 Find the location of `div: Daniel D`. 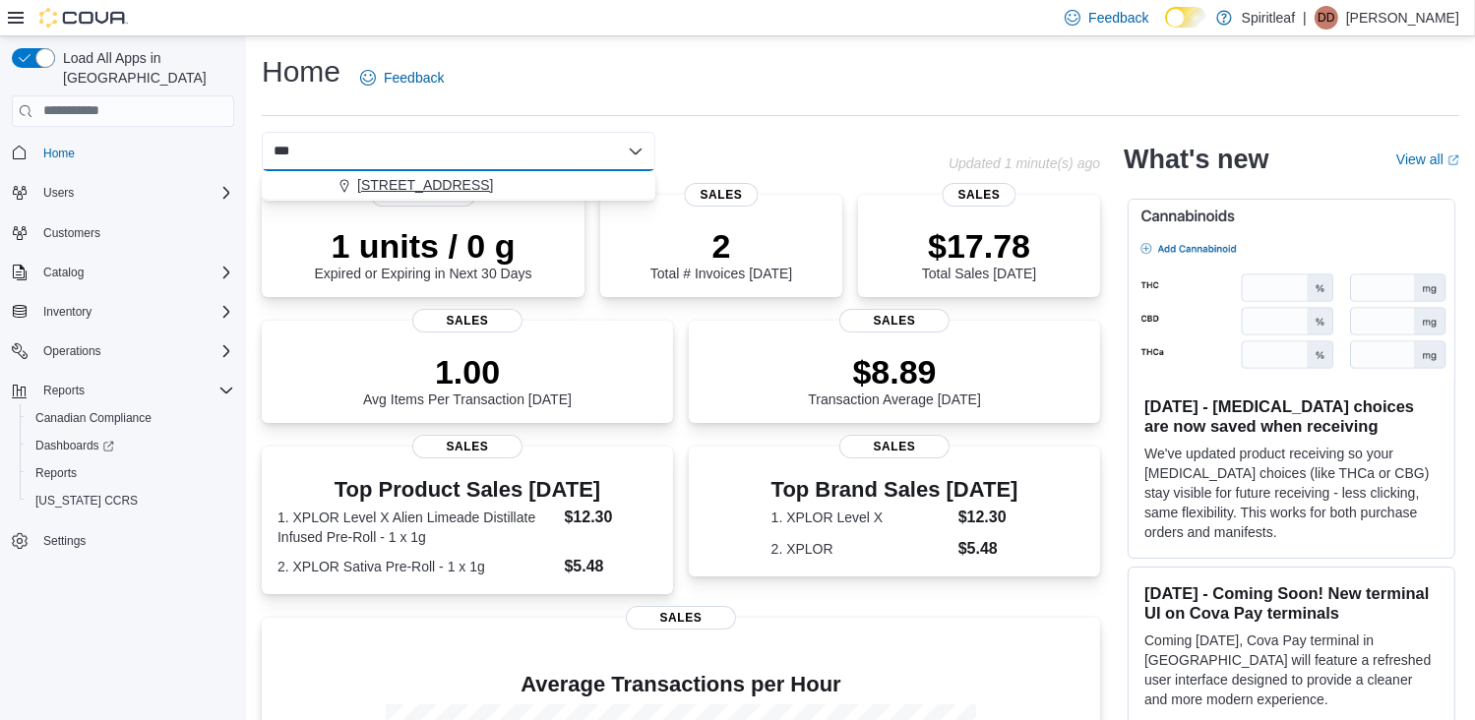

div: Daniel D is located at coordinates (1327, 18).